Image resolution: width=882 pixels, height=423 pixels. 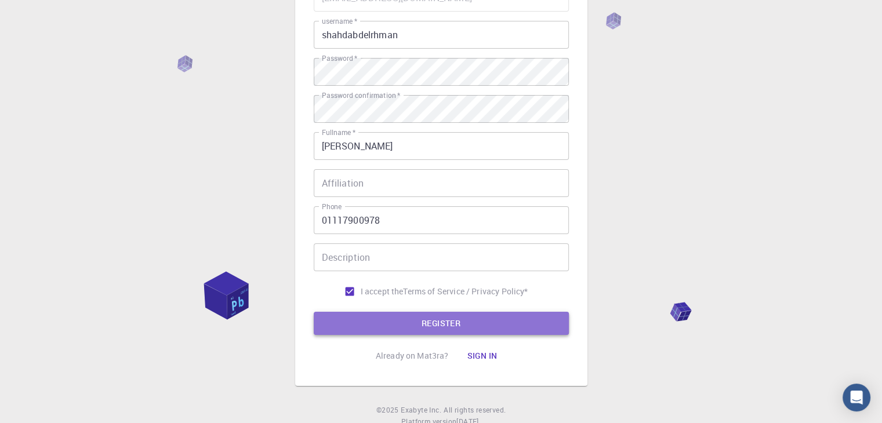 I want to click on span: © 2025, so click(x=388, y=410).